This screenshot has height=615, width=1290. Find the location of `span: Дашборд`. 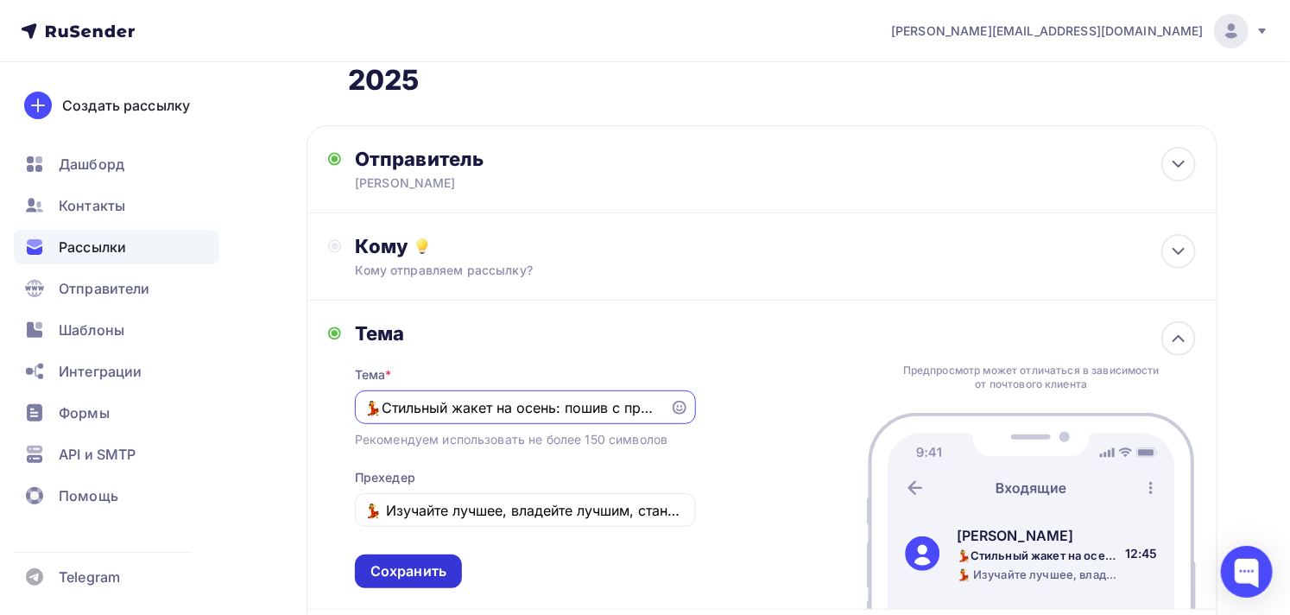

span: Дашборд is located at coordinates (92, 164).